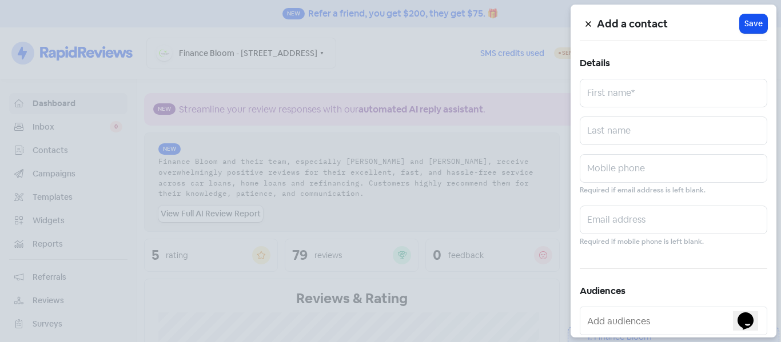 This screenshot has height=342, width=781. Describe the element at coordinates (674, 93) in the screenshot. I see `input: First name` at that location.